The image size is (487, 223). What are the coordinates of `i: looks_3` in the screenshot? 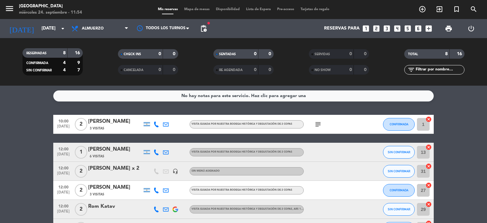 It's located at (387, 29).